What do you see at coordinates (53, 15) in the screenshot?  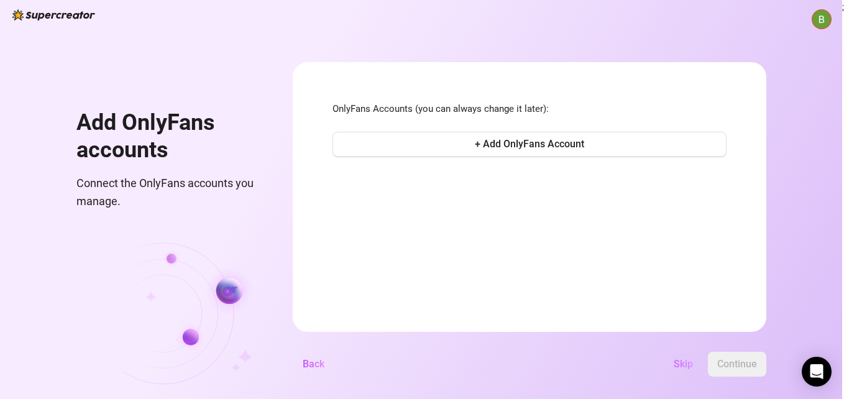 I see `img: logo` at bounding box center [53, 15].